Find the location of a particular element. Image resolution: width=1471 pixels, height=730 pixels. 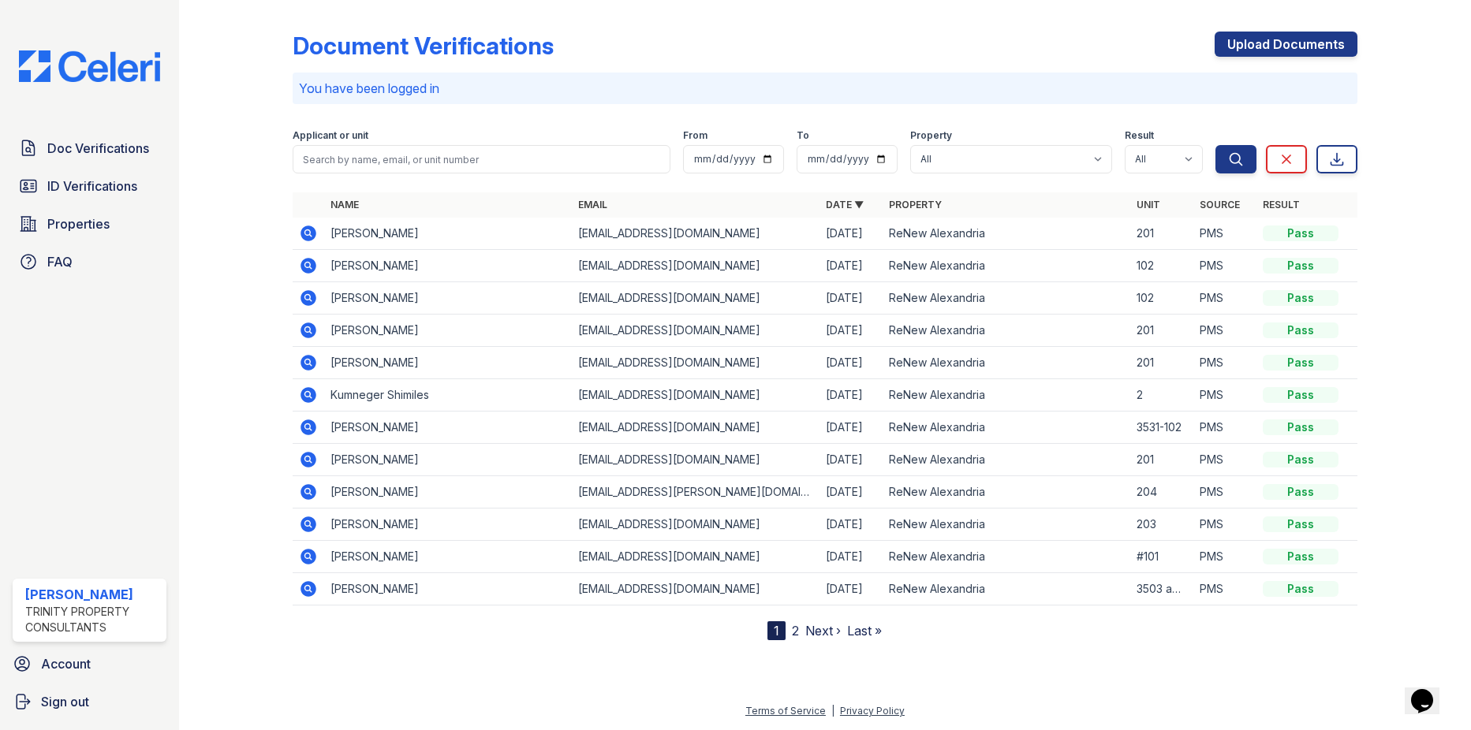

a: Last » is located at coordinates (864, 631).